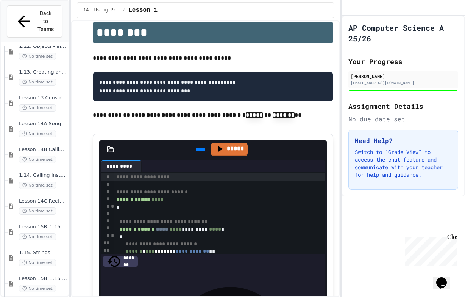 The image size is (465, 297). I want to click on div: Chat with us now!Close, so click(28, 25).